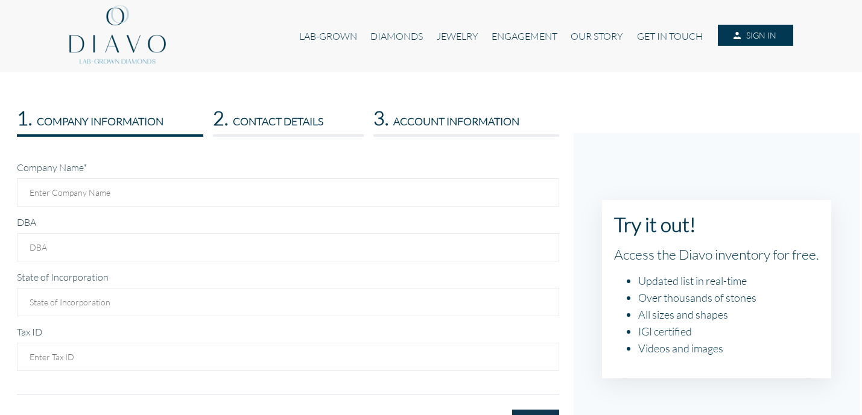 The image size is (862, 415). Describe the element at coordinates (755, 36) in the screenshot. I see `a: SIGN IN` at that location.